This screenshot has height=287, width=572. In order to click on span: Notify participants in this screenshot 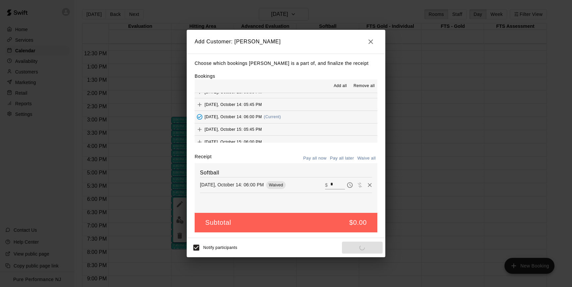, I will do `click(220, 247)`.